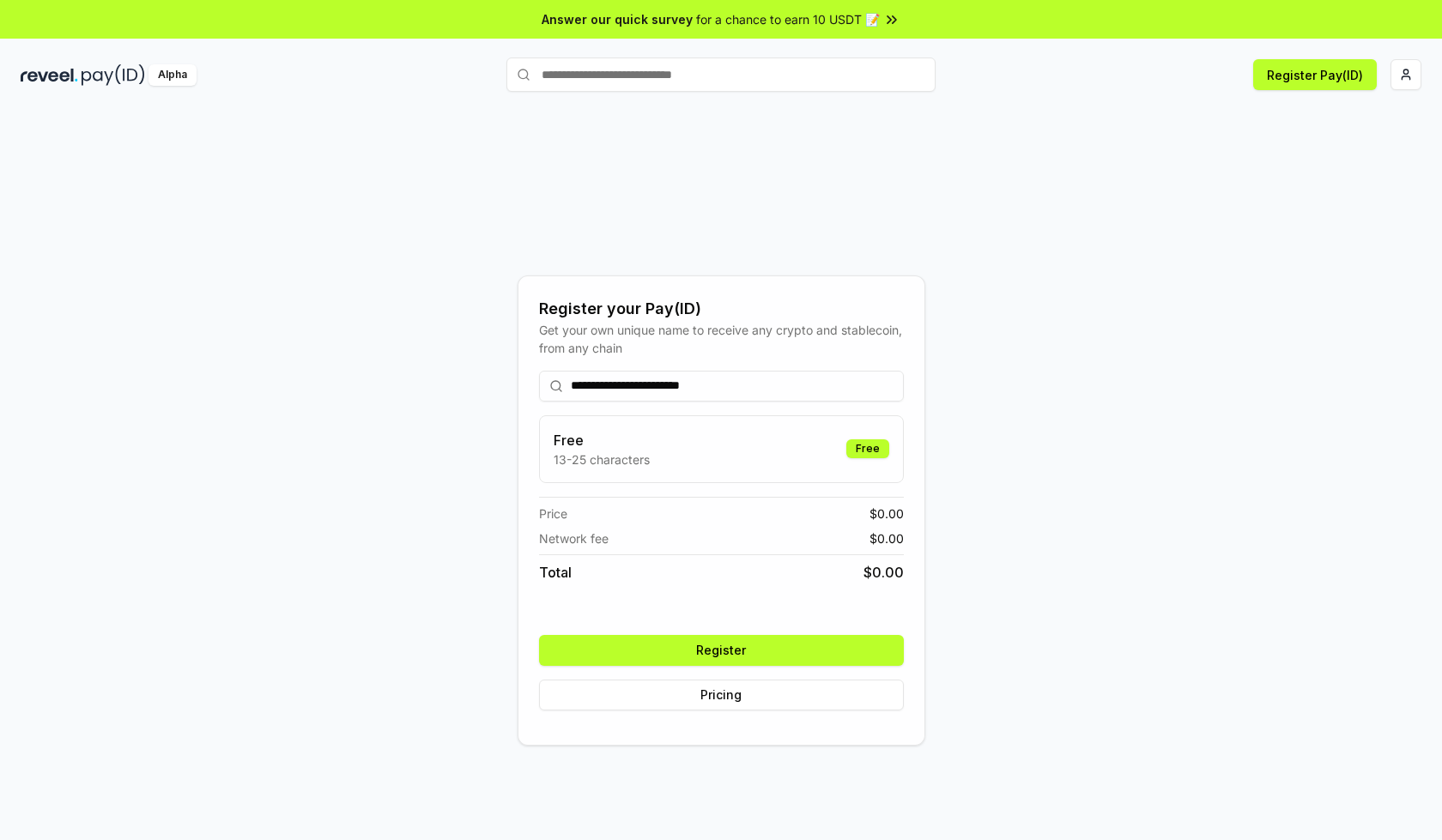 The width and height of the screenshot is (1442, 840). I want to click on h3: Free, so click(602, 440).